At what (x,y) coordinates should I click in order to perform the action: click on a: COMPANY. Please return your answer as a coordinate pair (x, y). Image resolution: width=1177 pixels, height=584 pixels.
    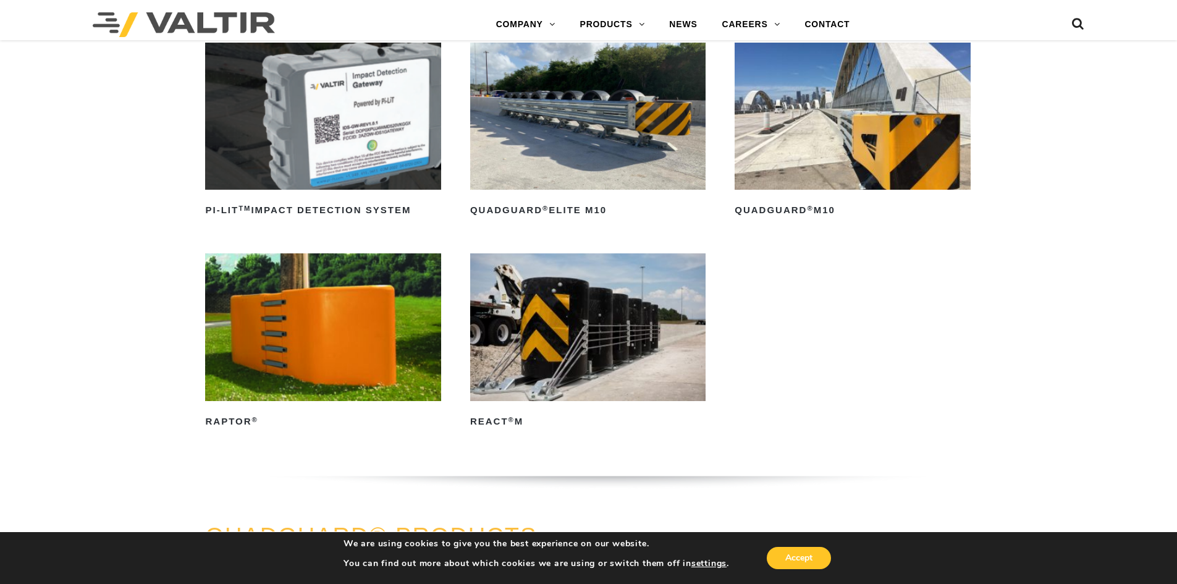
    Looking at the image, I should click on (526, 25).